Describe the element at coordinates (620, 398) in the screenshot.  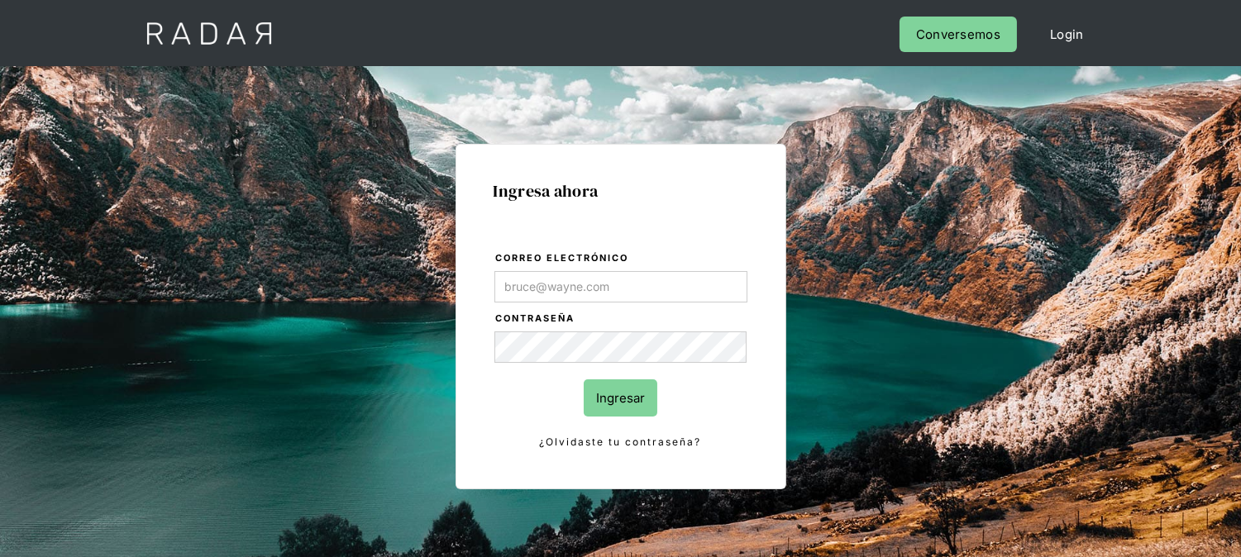
I see `input: Ingresar` at that location.